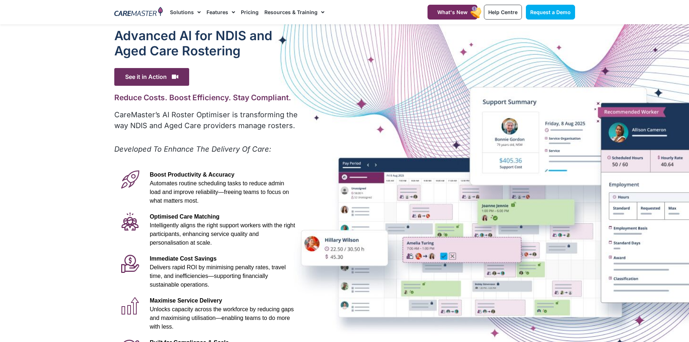 The width and height of the screenshot is (689, 342). I want to click on span: Immediate Cost Savings, so click(183, 258).